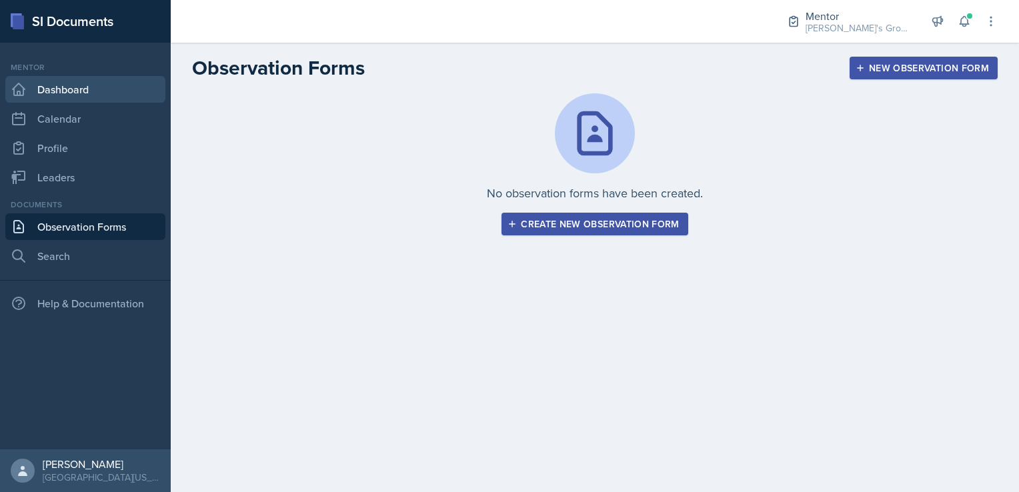  I want to click on div: New Observation Form, so click(923, 68).